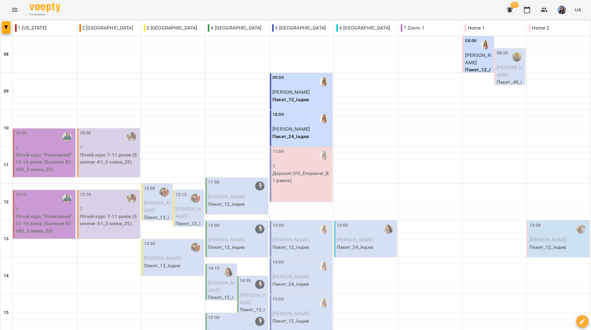 This screenshot has width=591, height=330. I want to click on label: 09:00, so click(278, 78).